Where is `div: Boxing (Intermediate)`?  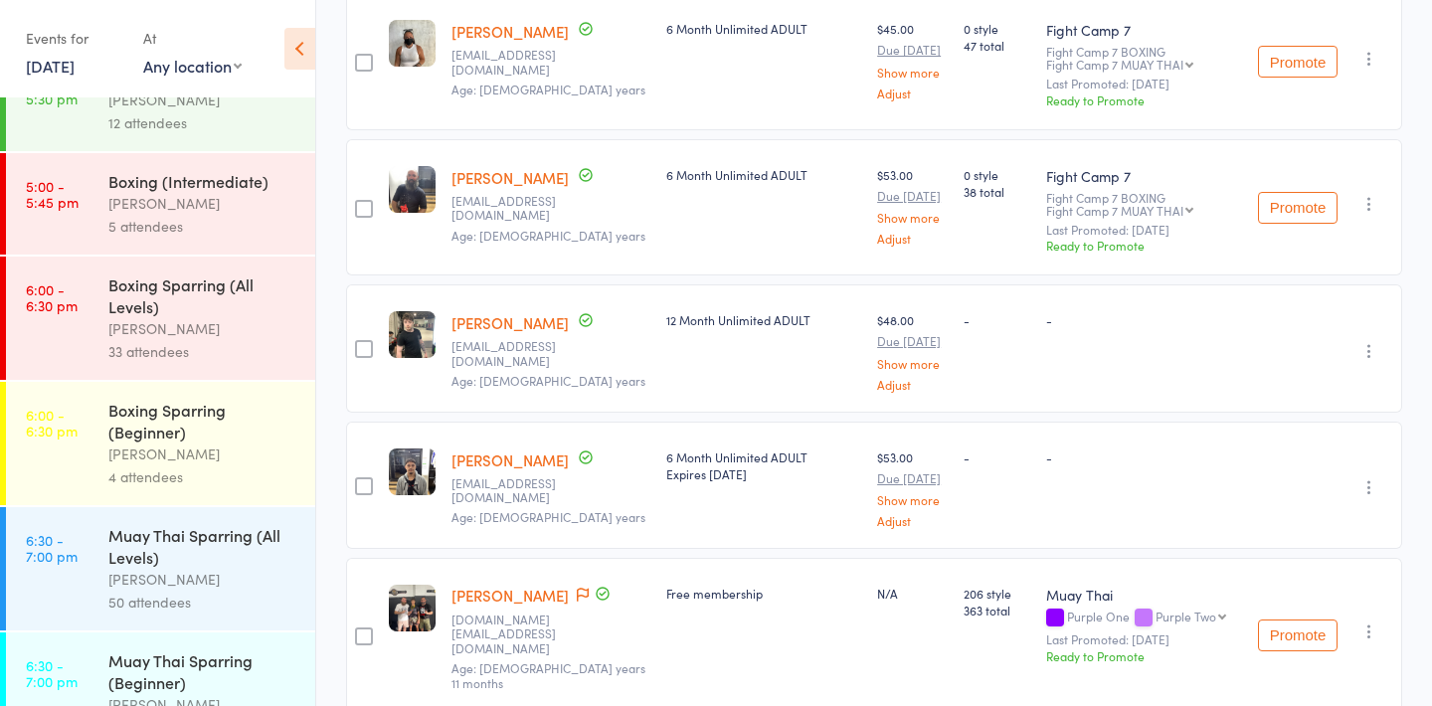
div: Boxing (Intermediate) is located at coordinates (203, 181).